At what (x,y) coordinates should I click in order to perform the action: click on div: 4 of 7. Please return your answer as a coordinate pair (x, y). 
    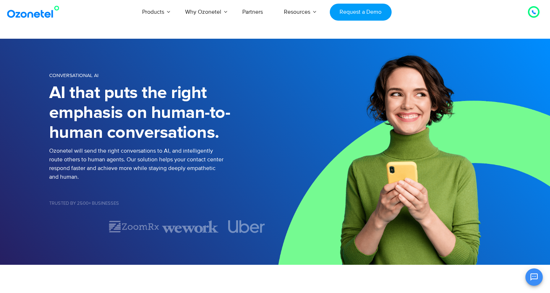
    Looking at the image, I should click on (247, 226).